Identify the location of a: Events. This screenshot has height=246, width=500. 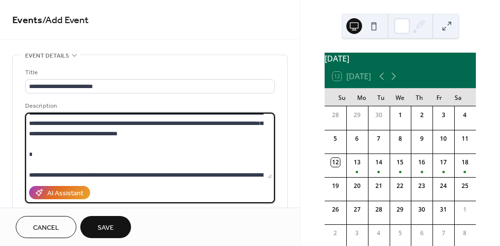
(27, 20).